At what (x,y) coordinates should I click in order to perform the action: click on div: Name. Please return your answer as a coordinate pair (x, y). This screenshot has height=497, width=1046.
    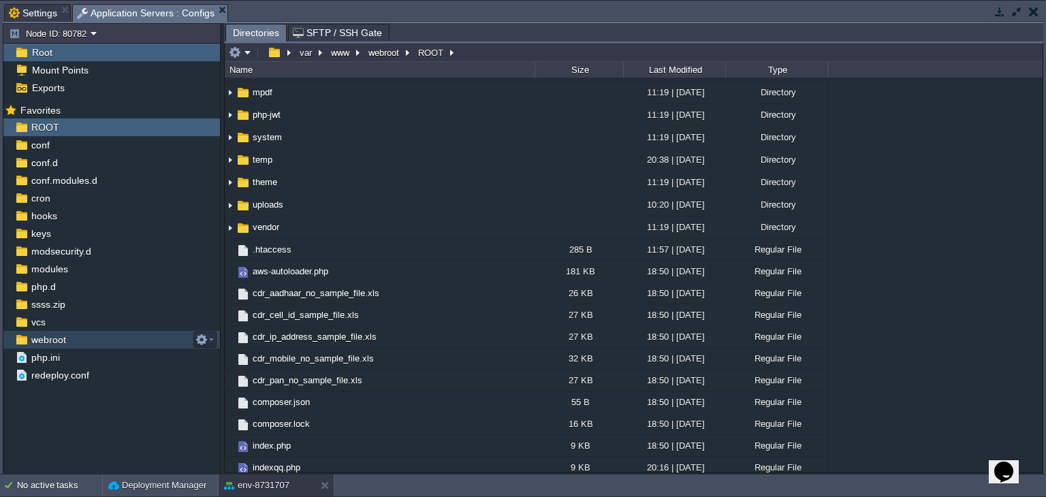
    Looking at the image, I should click on (380, 69).